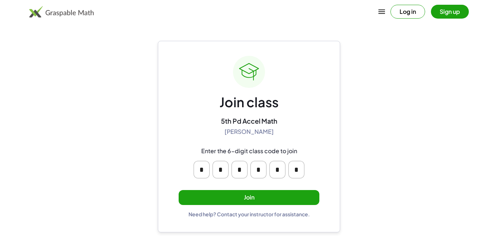 Image resolution: width=498 pixels, height=236 pixels. Describe the element at coordinates (249, 121) in the screenshot. I see `div: 5th Pd Accel Math` at that location.